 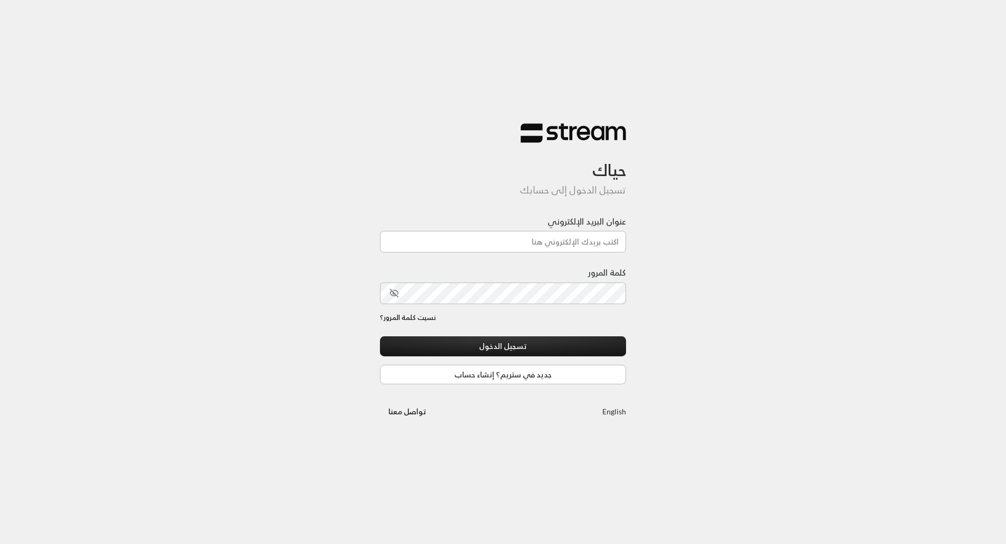 I want to click on h3: حياك, so click(x=503, y=161).